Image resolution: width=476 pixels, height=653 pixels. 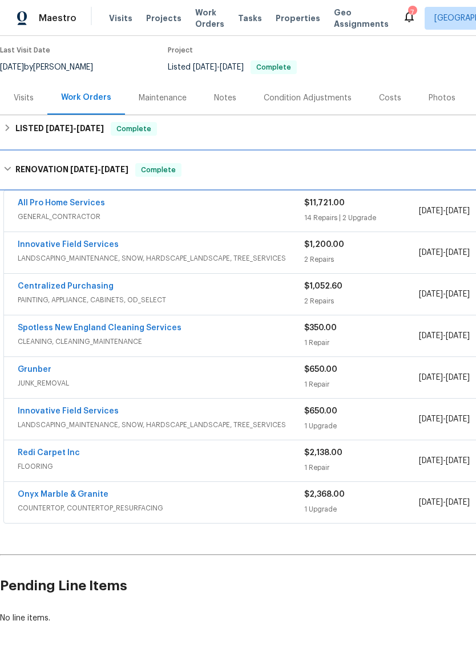 I want to click on span: Geo Assignments, so click(x=361, y=18).